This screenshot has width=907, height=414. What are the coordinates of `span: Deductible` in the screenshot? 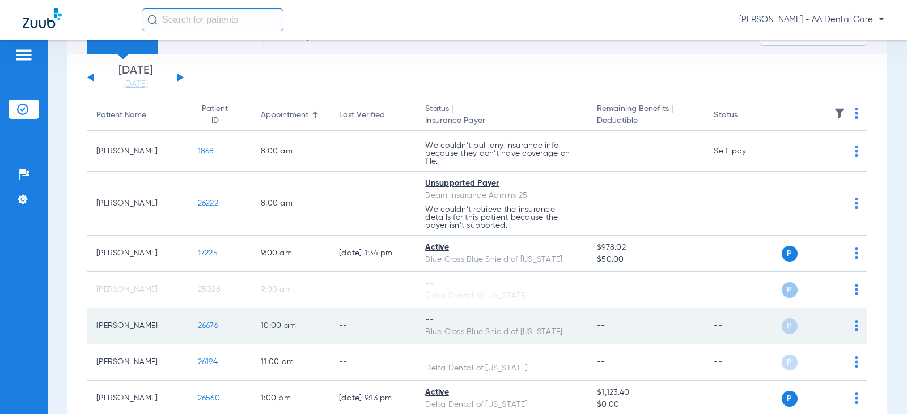 It's located at (646, 121).